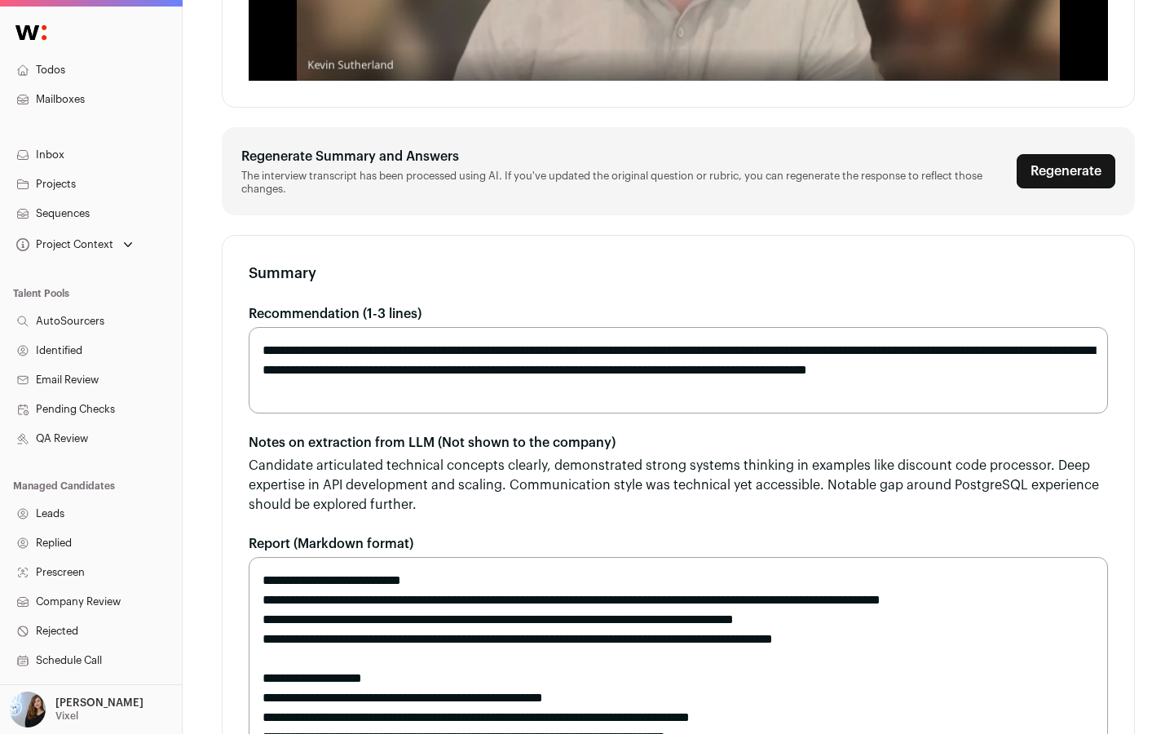 This screenshot has width=1174, height=734. I want to click on label: Report (Markdown format), so click(678, 544).